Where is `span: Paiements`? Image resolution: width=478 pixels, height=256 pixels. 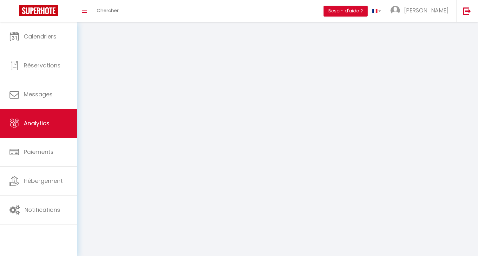
span: Paiements is located at coordinates (39, 151).